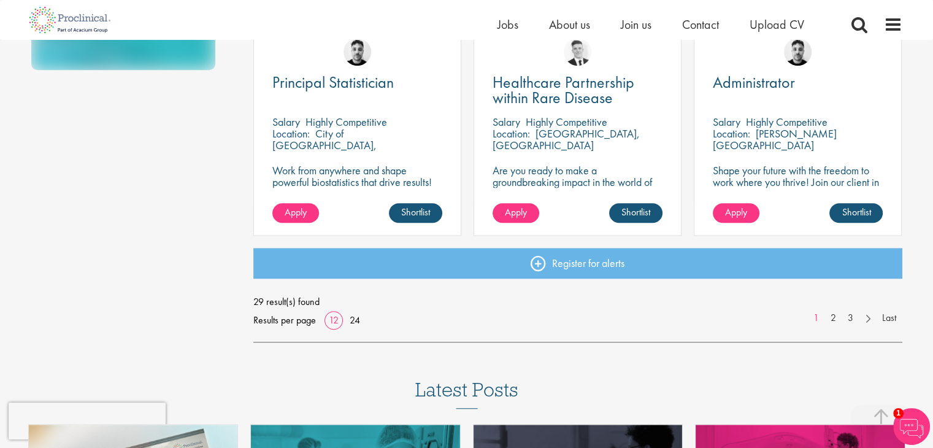 Image resolution: width=933 pixels, height=448 pixels. Describe the element at coordinates (285, 320) in the screenshot. I see `span: Results per page` at that location.